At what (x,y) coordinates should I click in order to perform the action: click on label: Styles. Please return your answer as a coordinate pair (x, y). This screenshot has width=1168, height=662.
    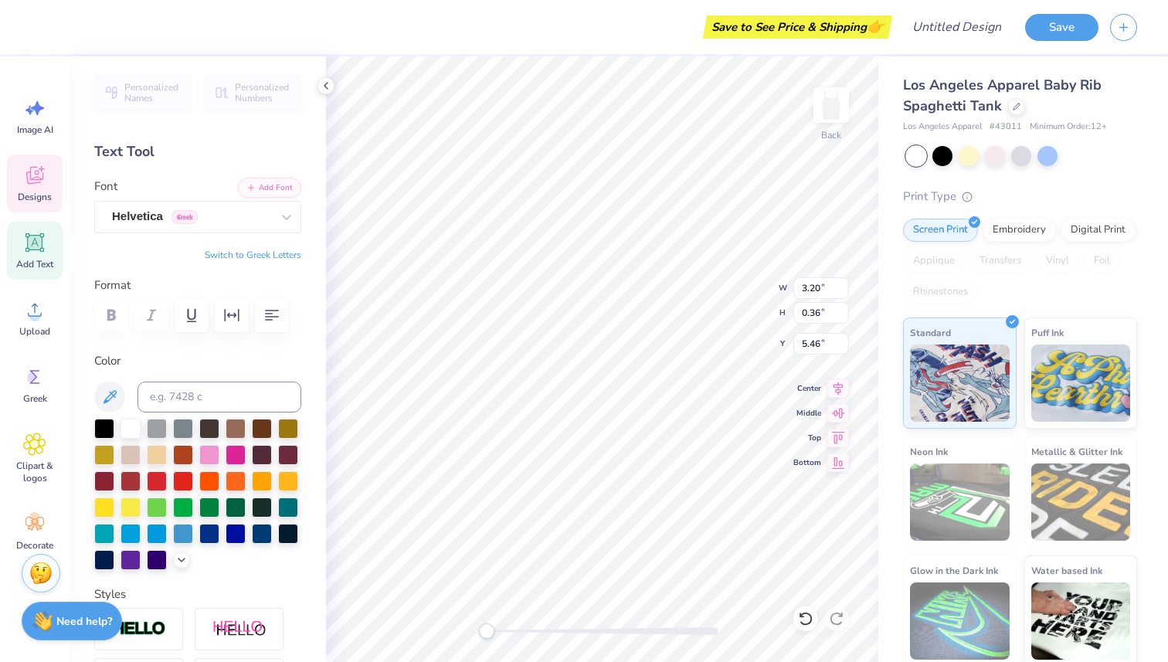
    Looking at the image, I should click on (110, 594).